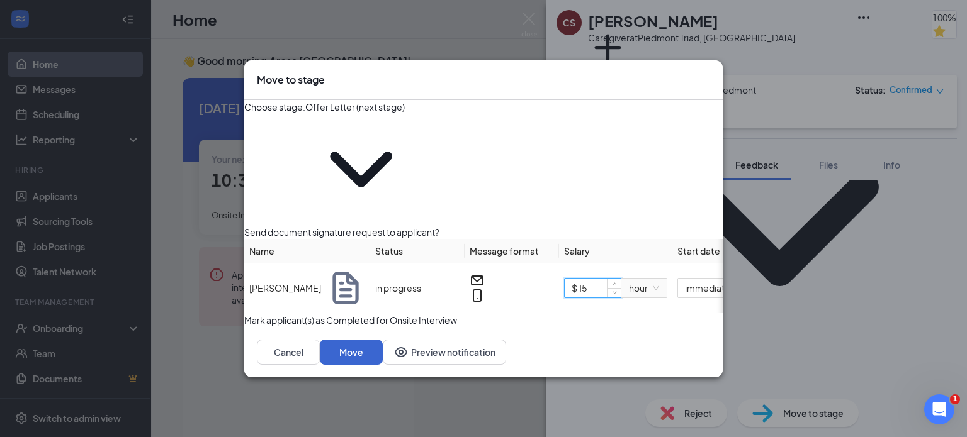 The image size is (967, 437). I want to click on span: immediately, so click(721, 288).